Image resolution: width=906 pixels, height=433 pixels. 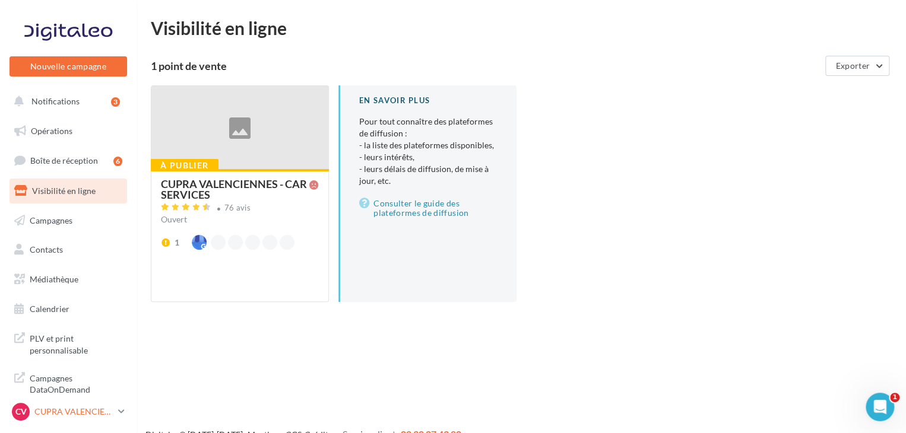 I want to click on a: Médiathèque, so click(x=68, y=280).